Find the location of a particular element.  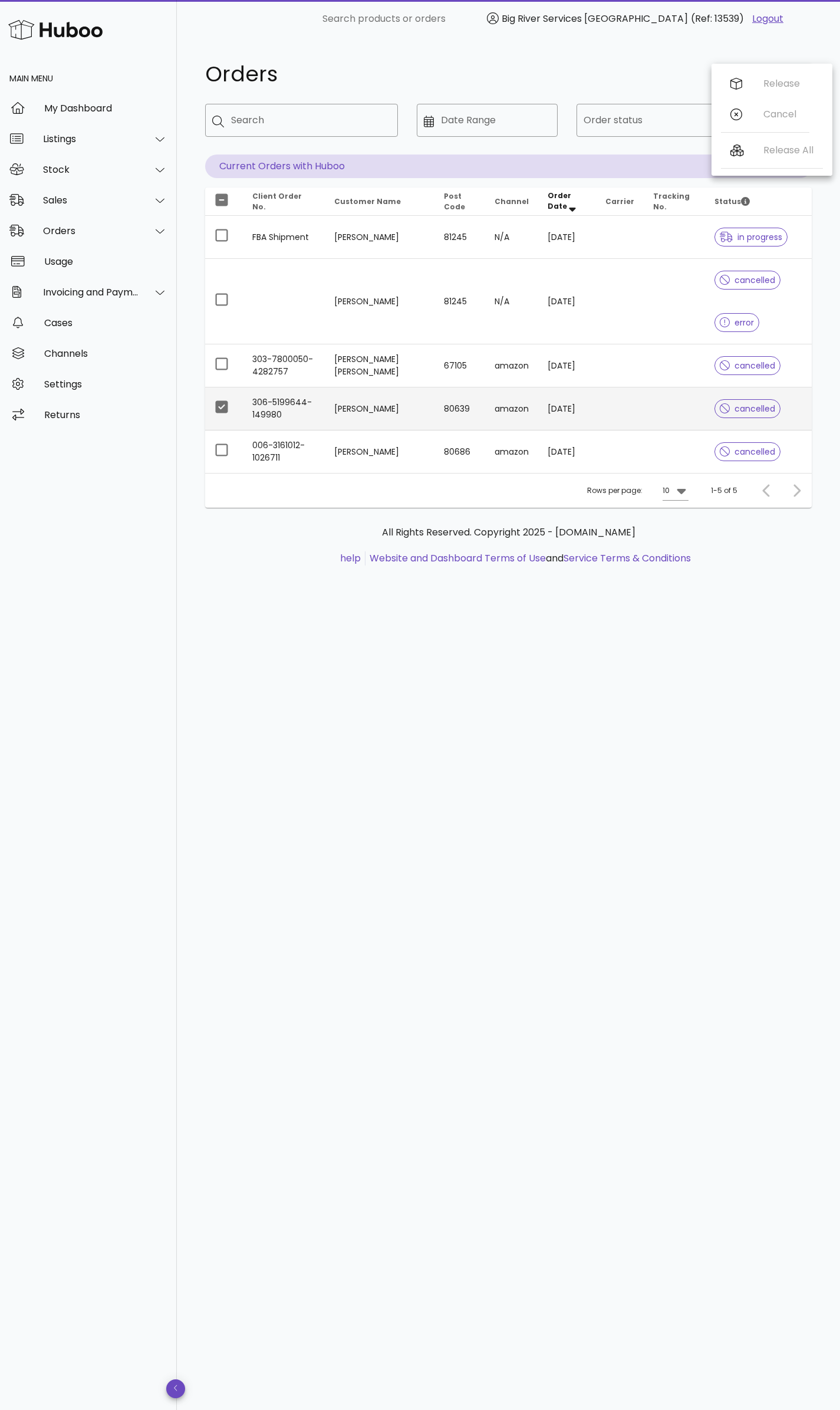

a: Logout is located at coordinates (767, 19).